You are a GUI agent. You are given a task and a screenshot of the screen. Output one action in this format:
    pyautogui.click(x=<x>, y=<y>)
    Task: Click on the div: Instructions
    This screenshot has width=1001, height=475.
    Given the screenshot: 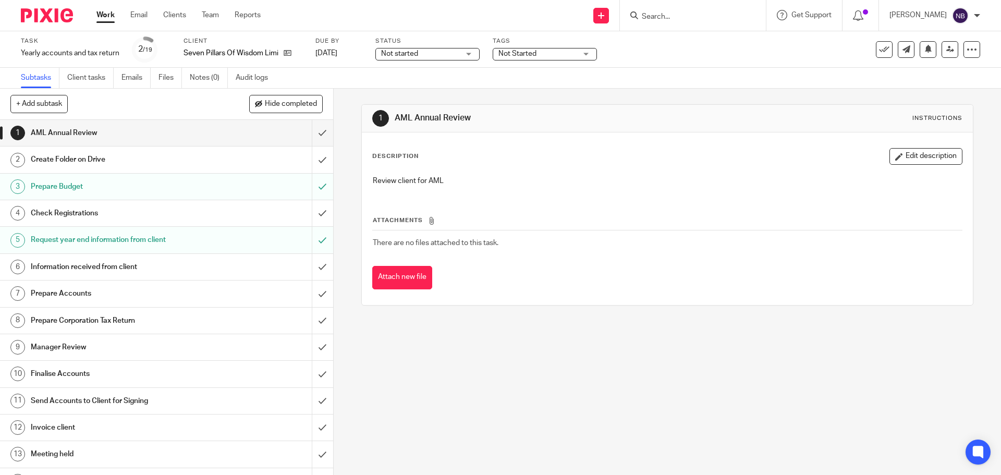 What is the action you would take?
    pyautogui.click(x=937, y=118)
    